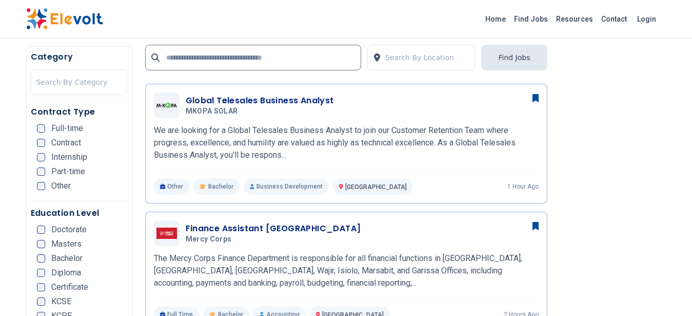 The height and width of the screenshot is (316, 692). Describe the element at coordinates (66, 244) in the screenshot. I see `span: Masters` at that location.